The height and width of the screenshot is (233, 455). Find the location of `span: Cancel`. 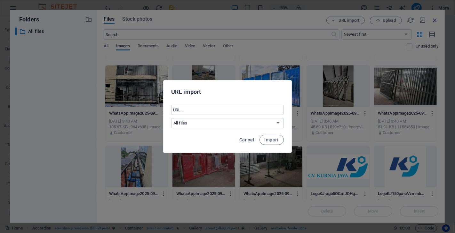

span: Cancel is located at coordinates (247, 140).